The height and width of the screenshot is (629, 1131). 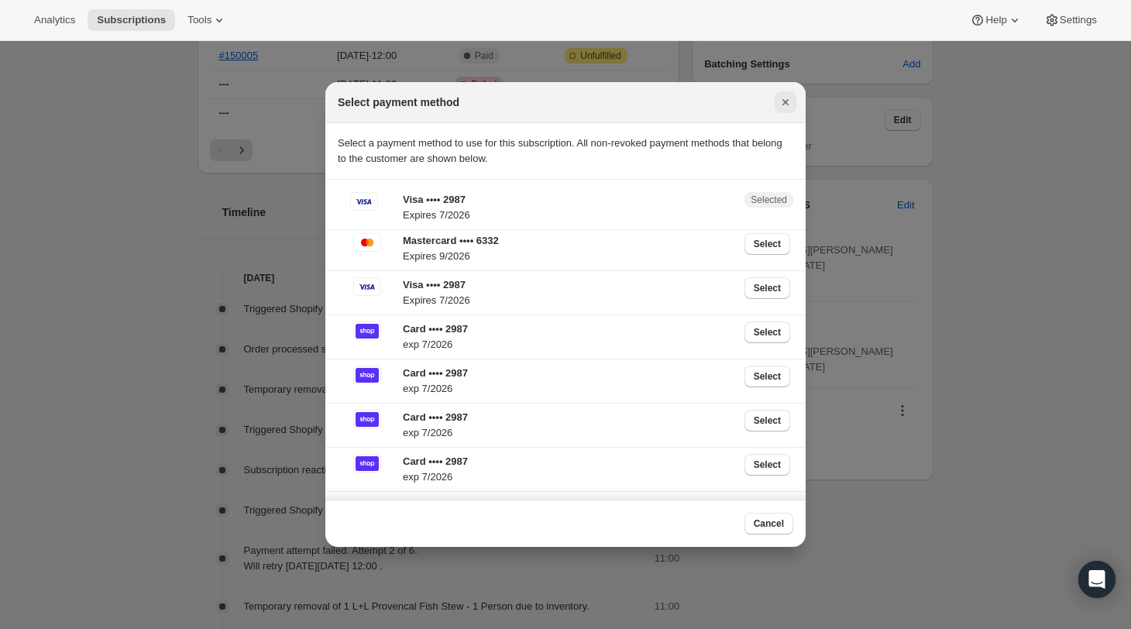 What do you see at coordinates (398, 102) in the screenshot?
I see `h2: Select payment method` at bounding box center [398, 102].